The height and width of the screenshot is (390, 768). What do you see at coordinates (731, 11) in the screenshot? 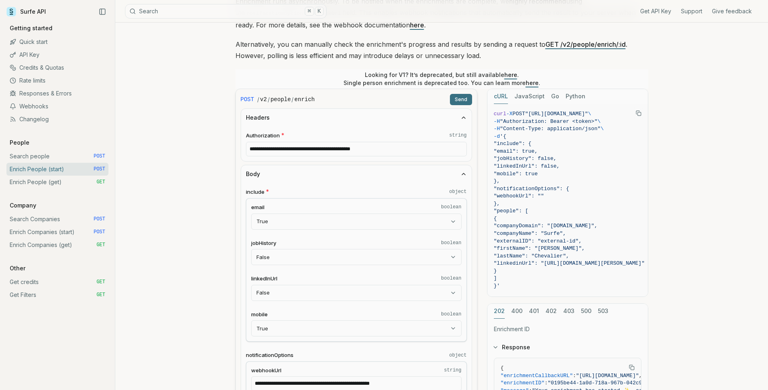
I see `a: Give feedback` at bounding box center [731, 11].